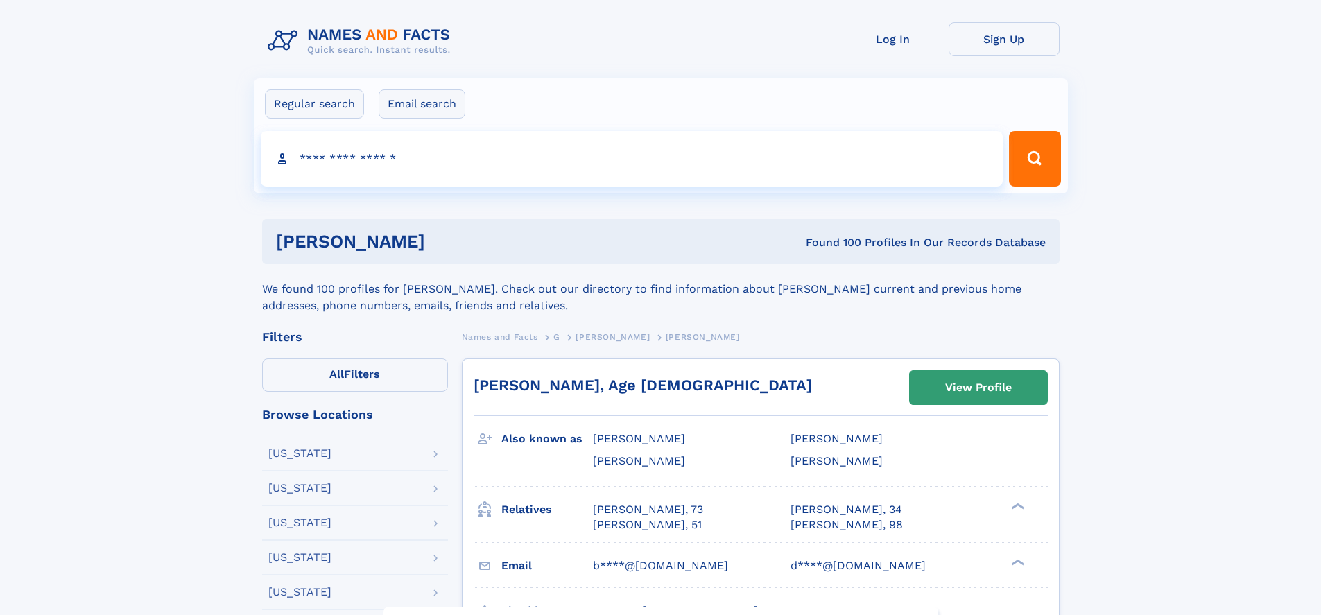 This screenshot has width=1321, height=615. I want to click on h3: Relatives, so click(547, 510).